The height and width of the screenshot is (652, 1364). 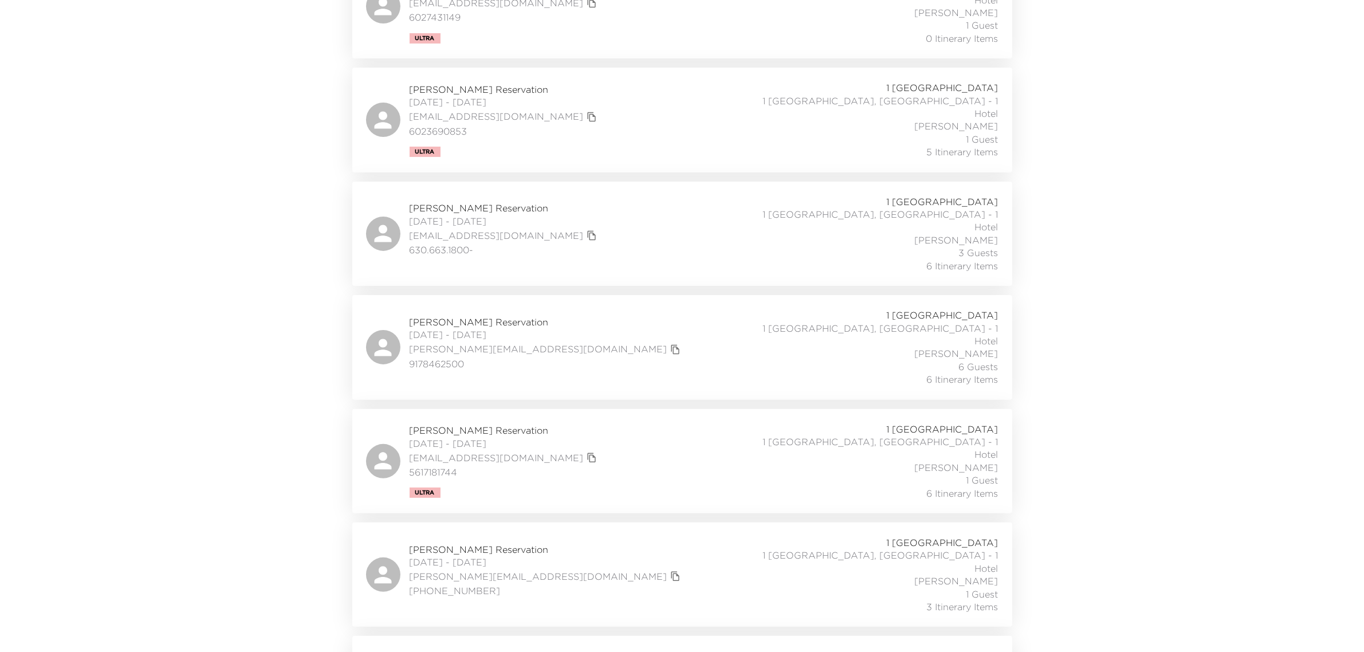 What do you see at coordinates (963, 152) in the screenshot?
I see `span: 5 Itinerary Items` at bounding box center [963, 152].